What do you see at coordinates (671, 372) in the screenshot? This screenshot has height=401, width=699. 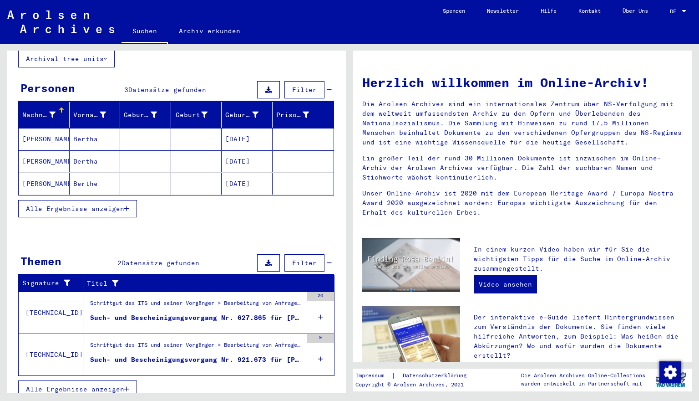 I see `img: Zustimmung ändern` at bounding box center [671, 372].